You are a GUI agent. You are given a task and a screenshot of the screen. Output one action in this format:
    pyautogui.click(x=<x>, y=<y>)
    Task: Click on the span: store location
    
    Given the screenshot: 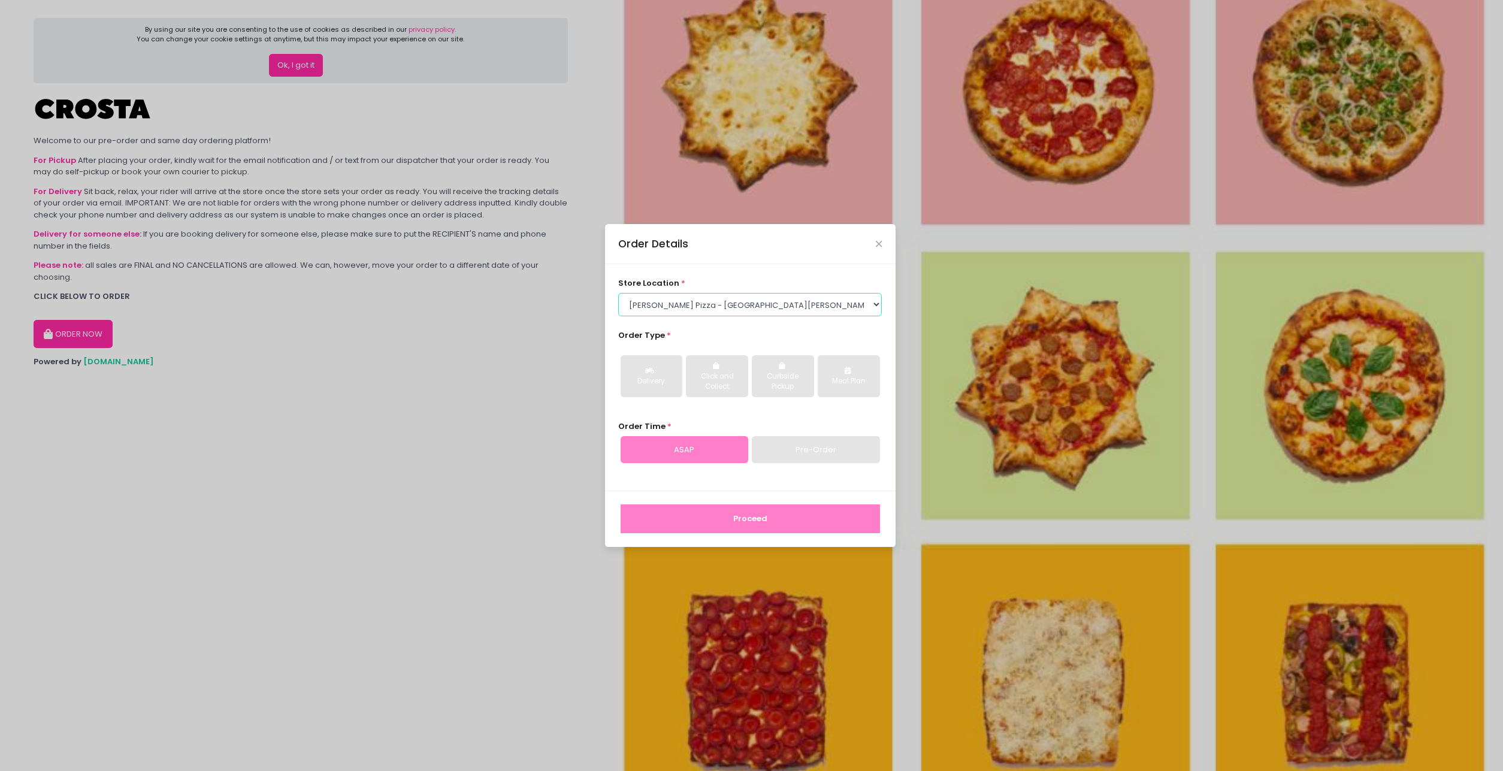 What is the action you would take?
    pyautogui.click(x=649, y=283)
    